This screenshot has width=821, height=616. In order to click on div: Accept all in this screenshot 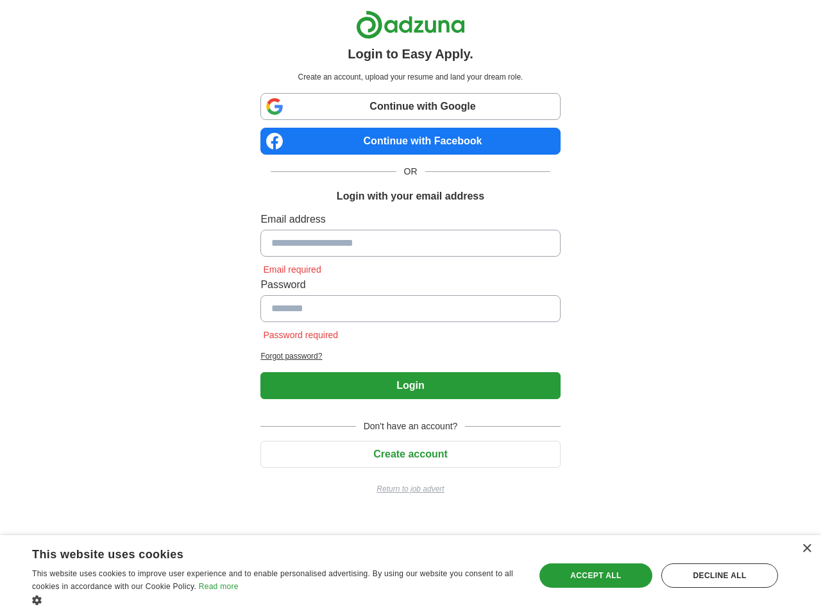, I will do `click(596, 576)`.